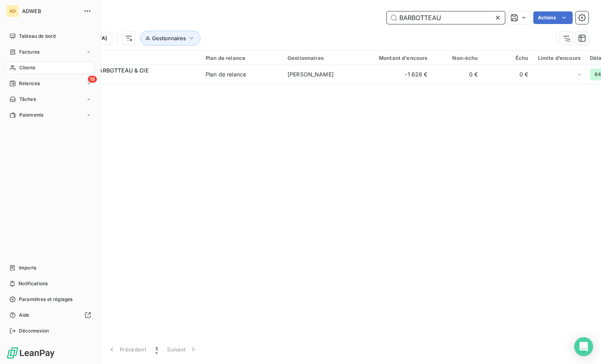 The width and height of the screenshot is (601, 364). What do you see at coordinates (37, 36) in the screenshot?
I see `span: Tableau de bord` at bounding box center [37, 36].